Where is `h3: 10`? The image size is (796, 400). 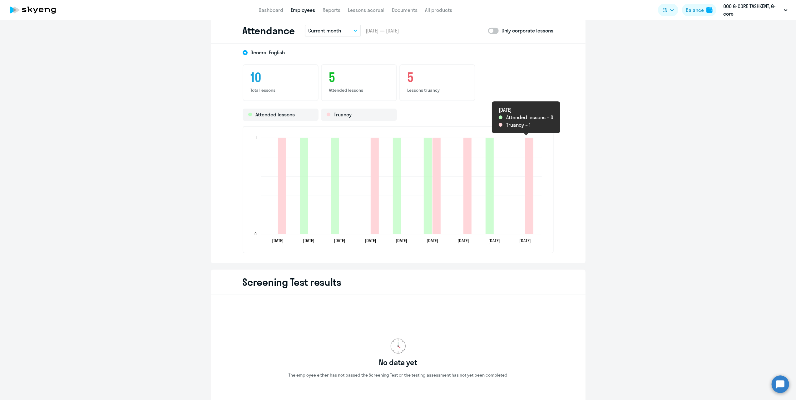
h3: 10 is located at coordinates (280, 77).